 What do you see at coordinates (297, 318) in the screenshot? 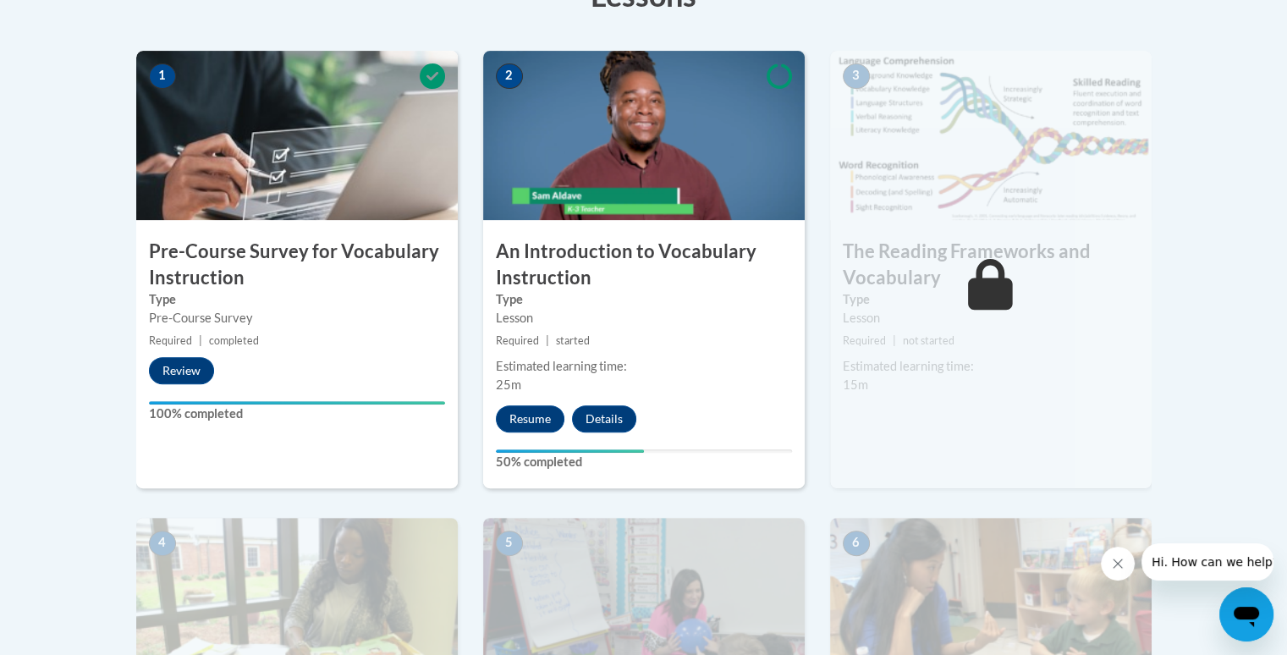
I see `div: Pre-Course Survey` at bounding box center [297, 318].